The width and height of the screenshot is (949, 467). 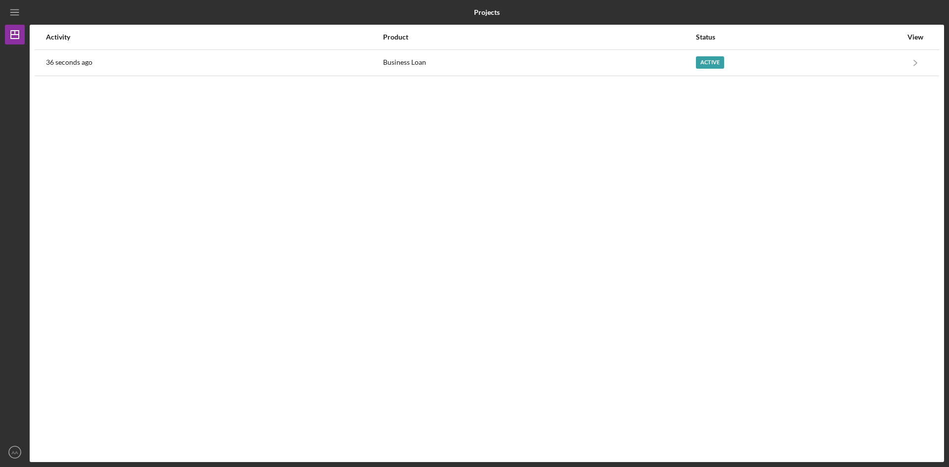 I want to click on div: Active, so click(x=710, y=62).